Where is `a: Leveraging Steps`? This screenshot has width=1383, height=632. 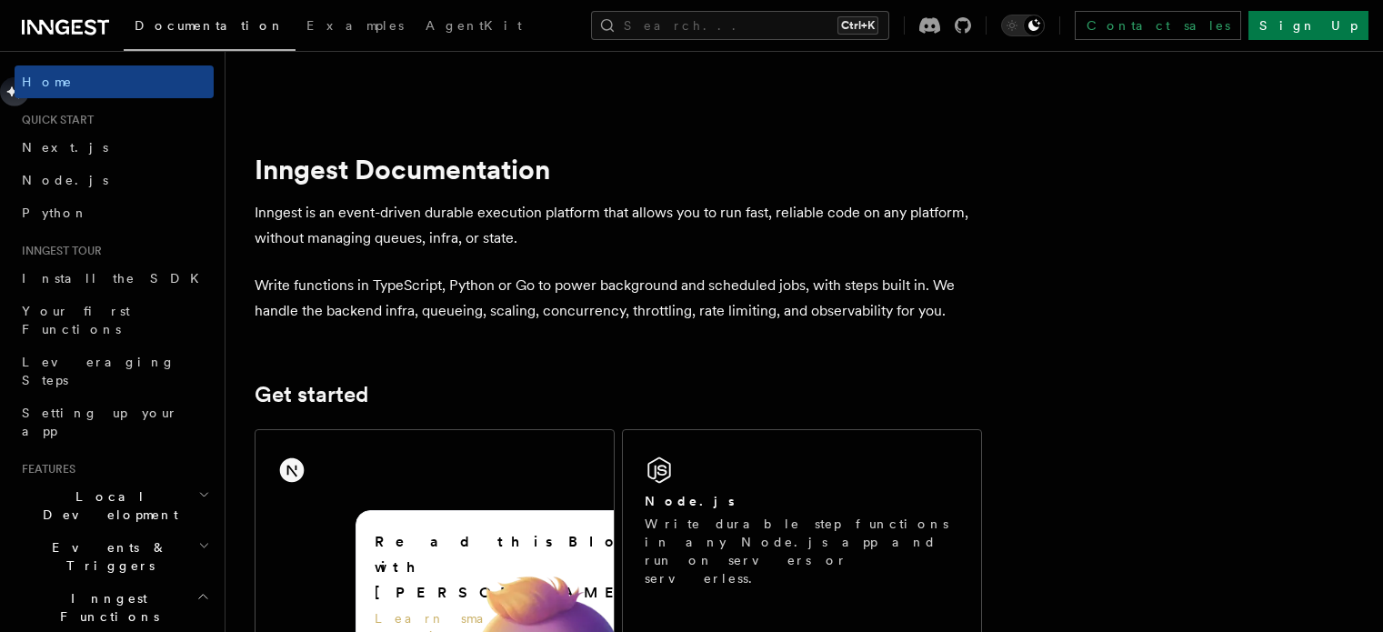 a: Leveraging Steps is located at coordinates (114, 371).